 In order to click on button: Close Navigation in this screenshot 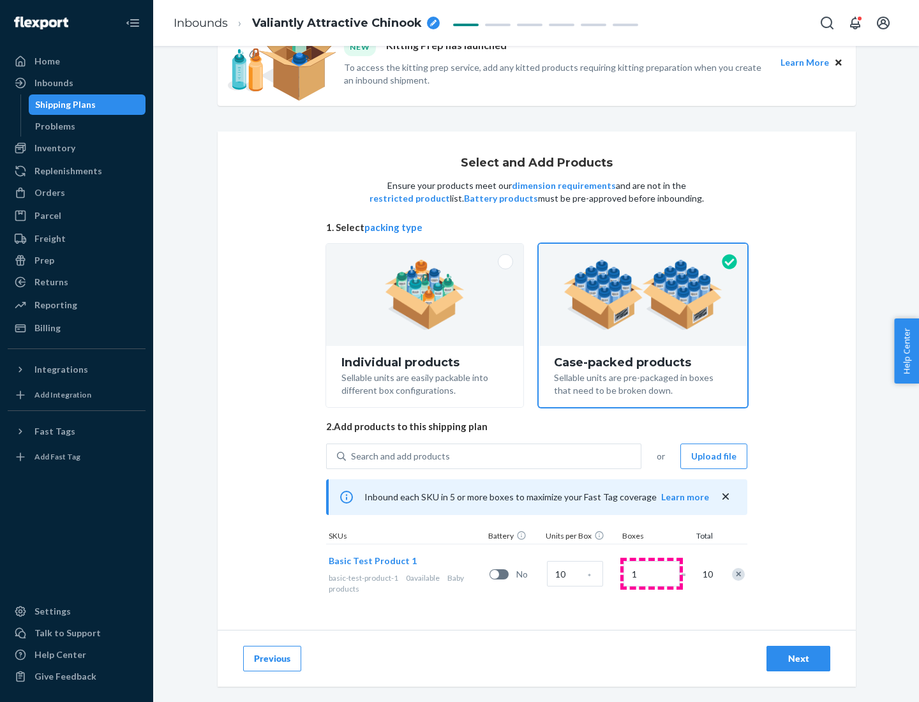, I will do `click(133, 23)`.